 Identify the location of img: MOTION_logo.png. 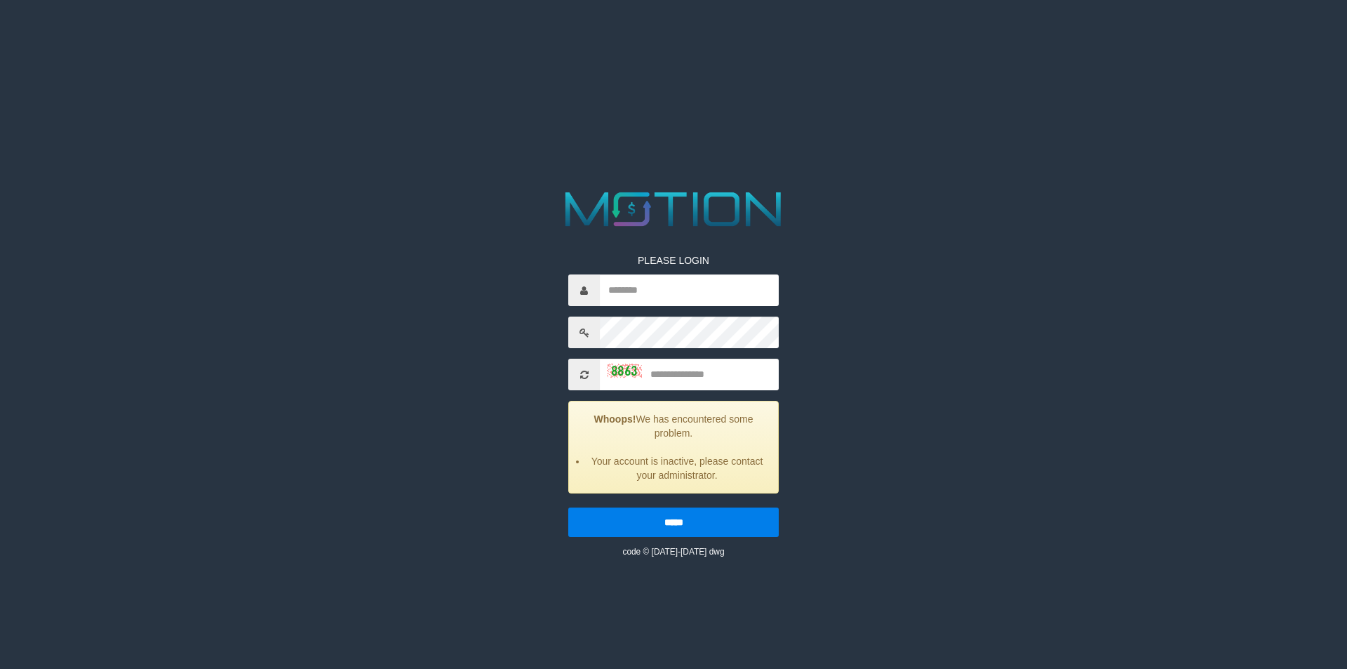
(674, 209).